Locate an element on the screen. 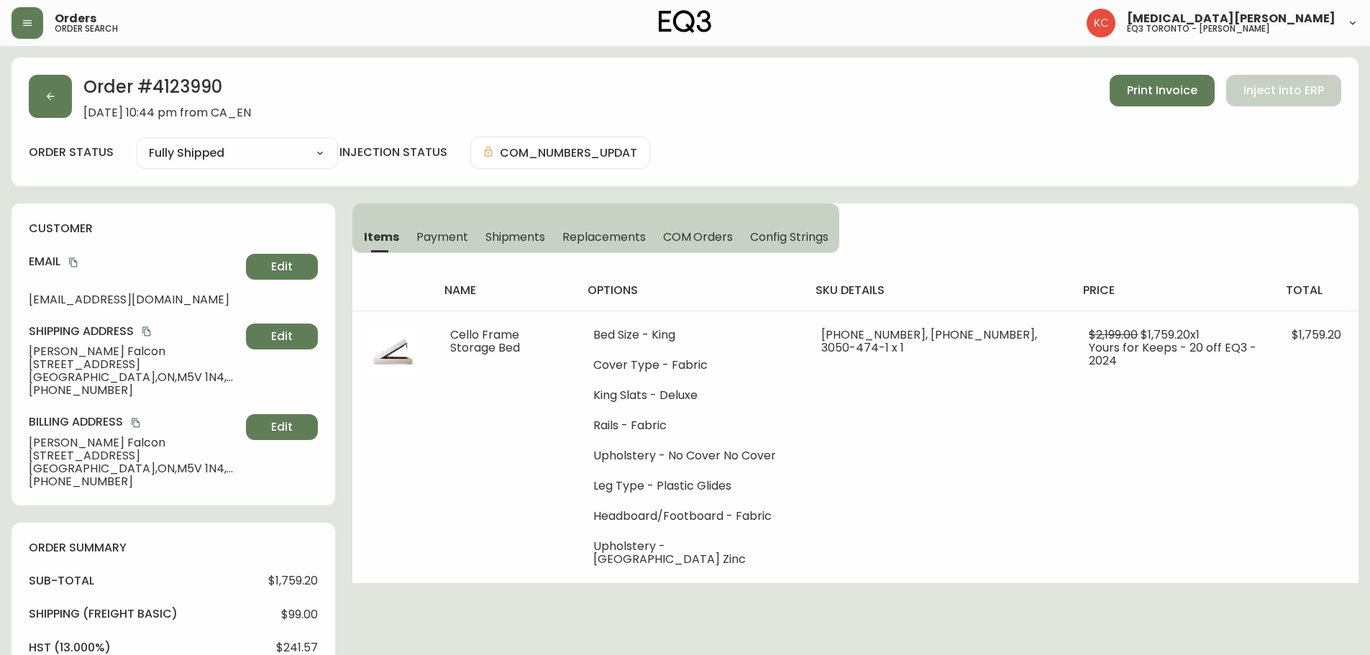  span: Cello Frame Storage Bed is located at coordinates (485, 341).